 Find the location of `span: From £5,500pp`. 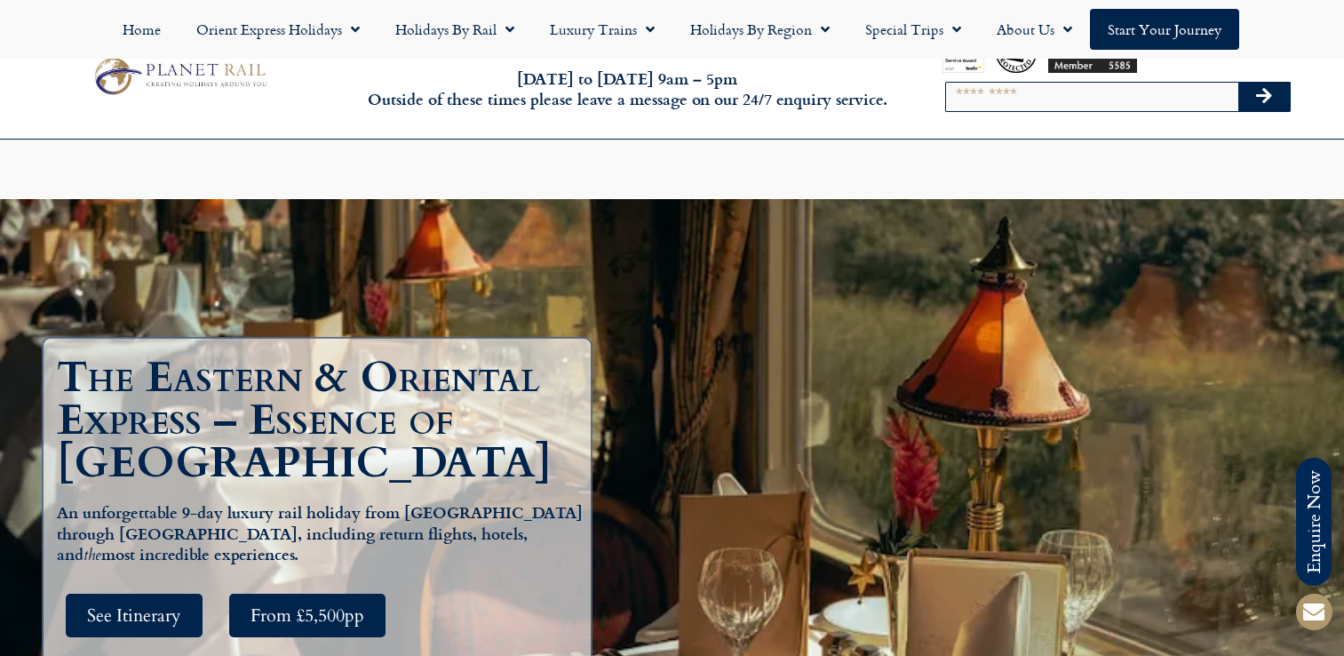

span: From £5,500pp is located at coordinates (307, 615).